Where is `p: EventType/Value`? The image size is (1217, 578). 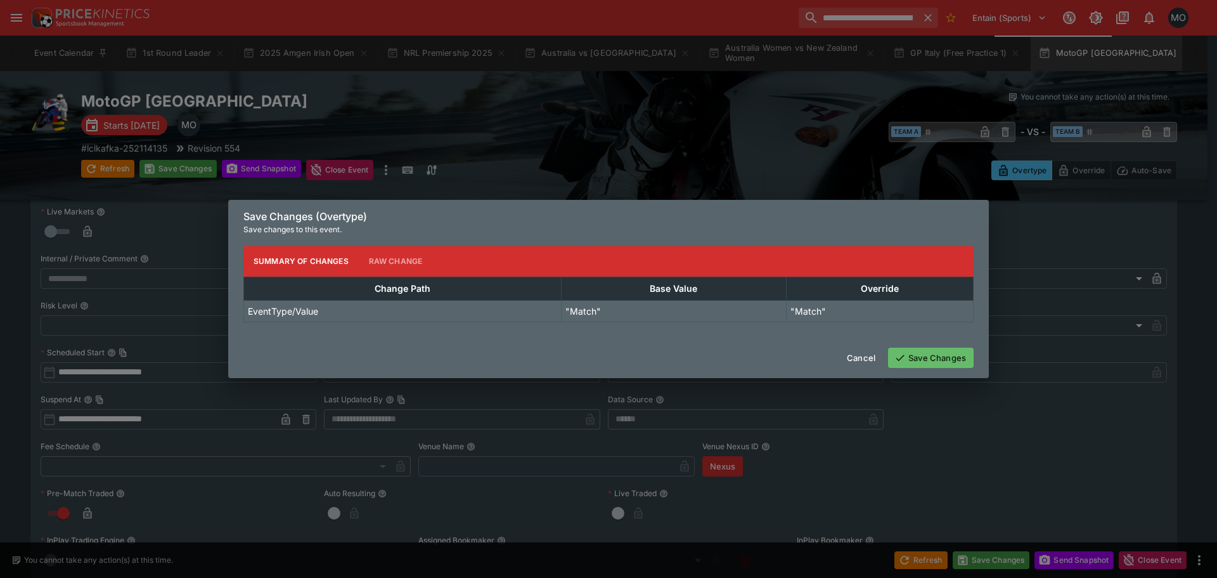 p: EventType/Value is located at coordinates (283, 311).